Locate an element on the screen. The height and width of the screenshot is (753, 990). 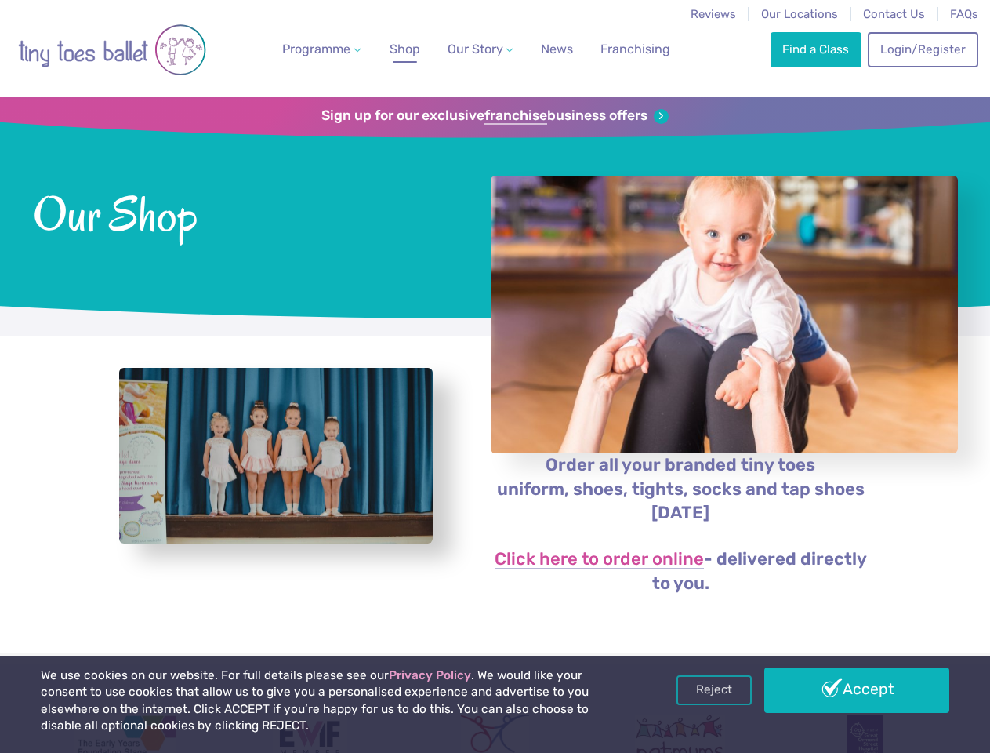
img: tiny toes ballet is located at coordinates (112, 49).